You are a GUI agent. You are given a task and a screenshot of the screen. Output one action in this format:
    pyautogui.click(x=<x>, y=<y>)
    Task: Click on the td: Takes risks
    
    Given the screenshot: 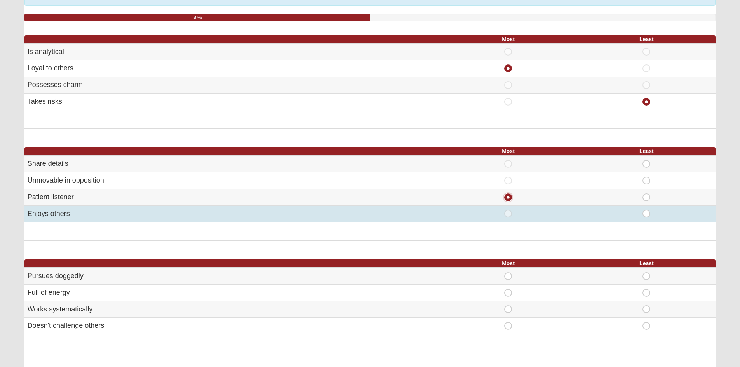 What is the action you would take?
    pyautogui.click(x=232, y=101)
    